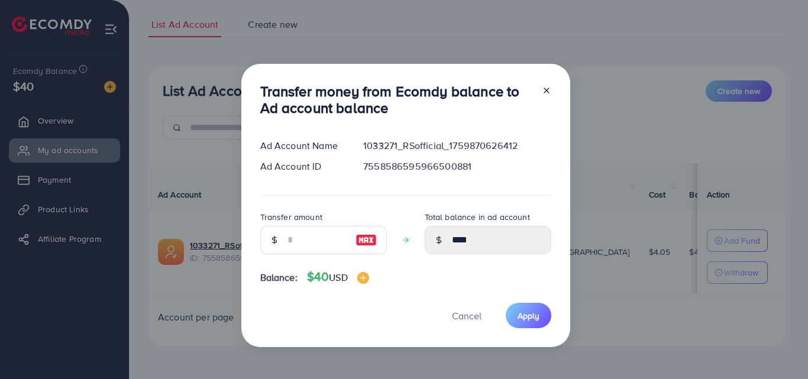  Describe the element at coordinates (396, 100) in the screenshot. I see `h3: Transfer money from Ecomdy balance to Ad account balance` at that location.